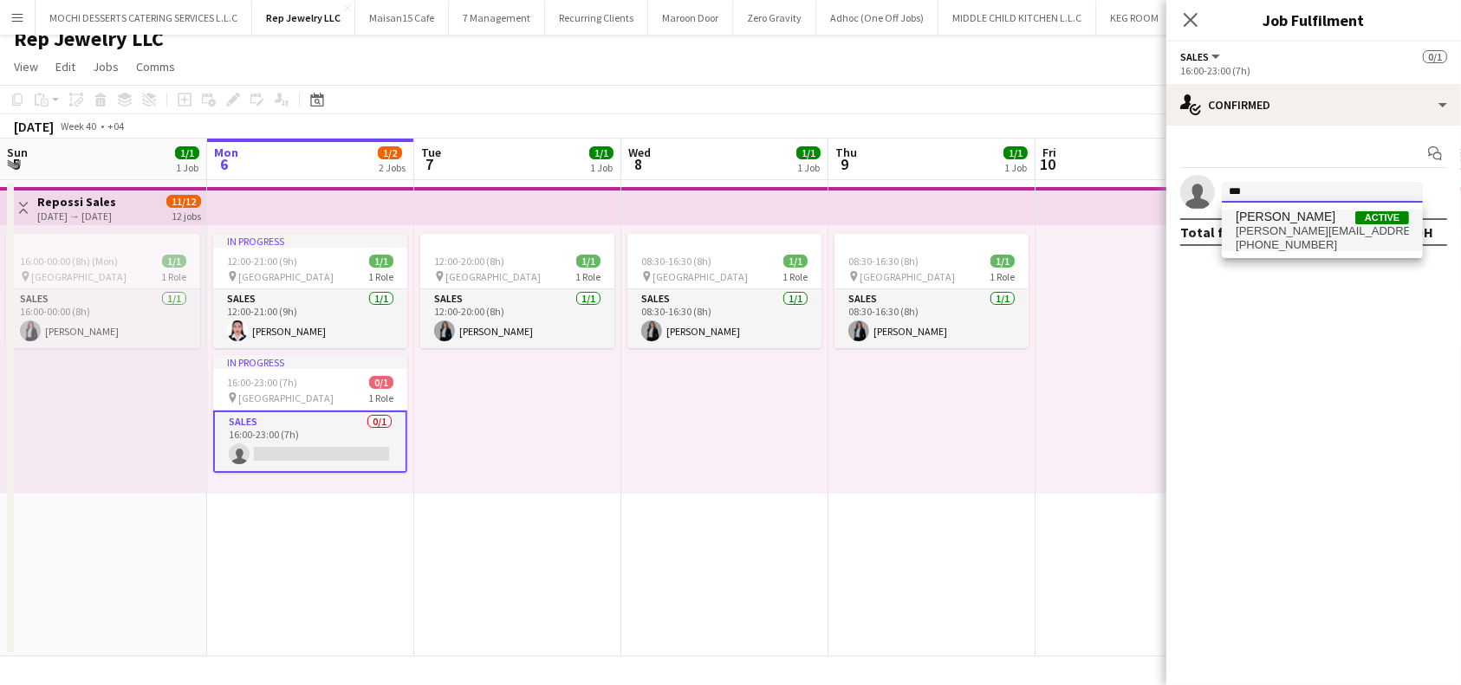  Describe the element at coordinates (1313, 70) in the screenshot. I see `div: 16:00-23:00 (7h)` at that location.